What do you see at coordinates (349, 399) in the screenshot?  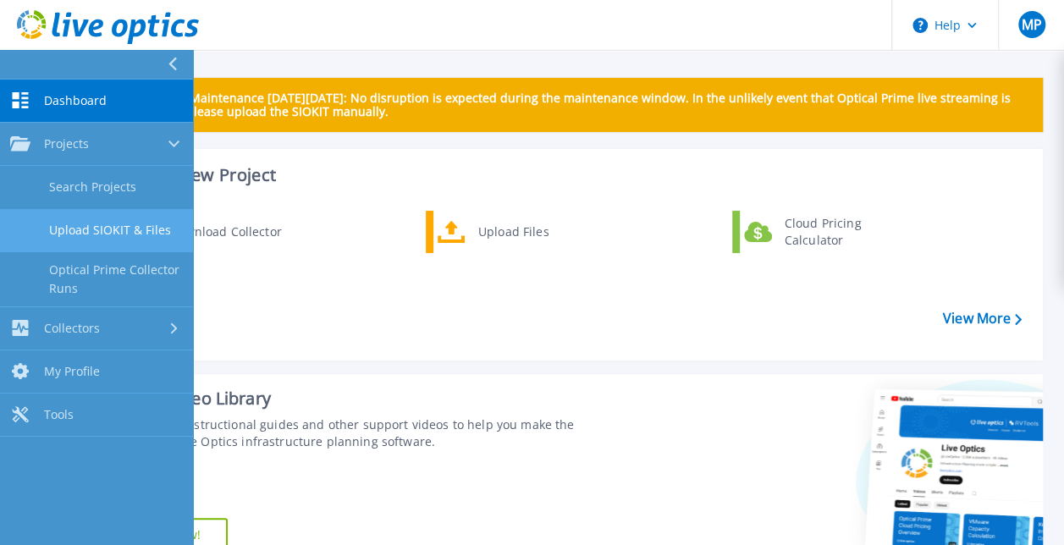 I see `div: Support Video Library` at bounding box center [349, 399].